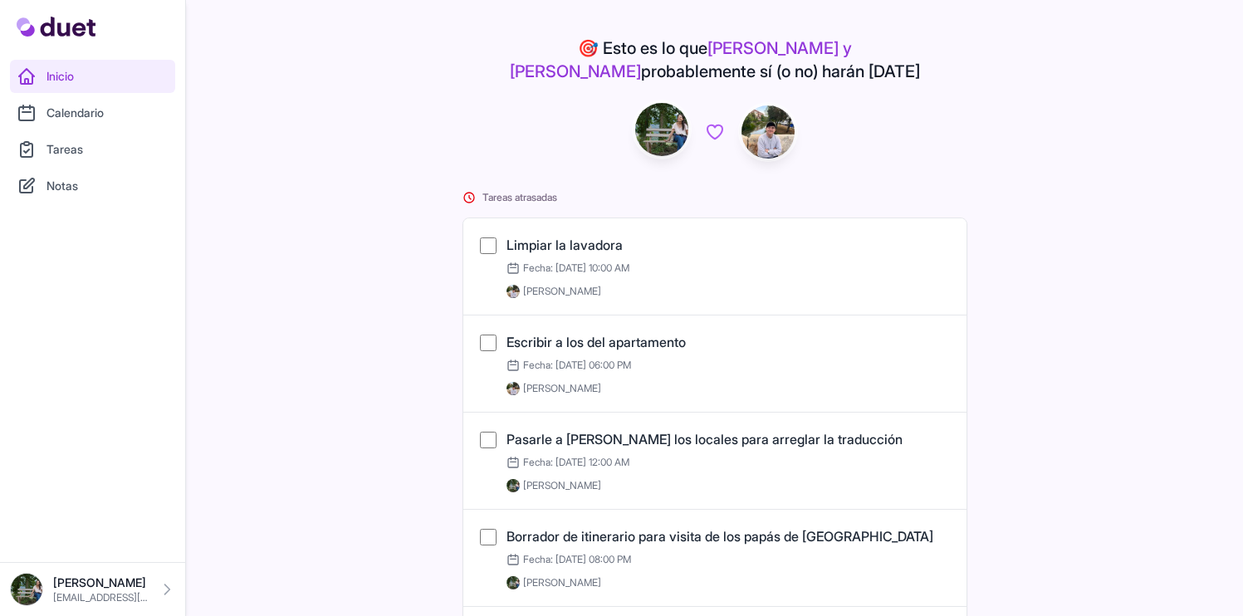 This screenshot has height=616, width=1243. What do you see at coordinates (92, 186) in the screenshot?
I see `a: Notas` at bounding box center [92, 186].